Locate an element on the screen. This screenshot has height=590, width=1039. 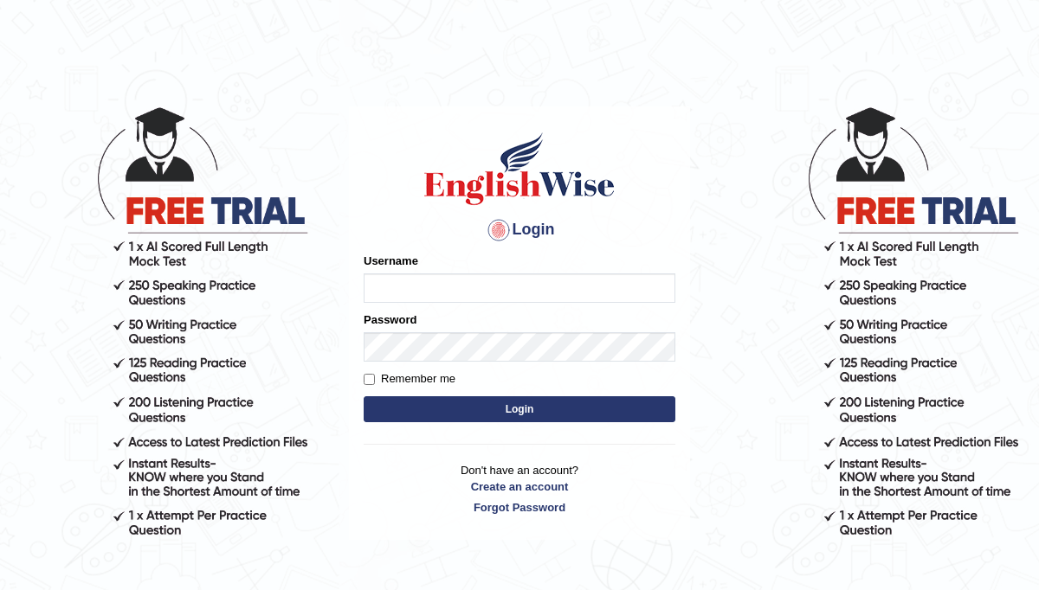
input: Remember me is located at coordinates (369, 379).